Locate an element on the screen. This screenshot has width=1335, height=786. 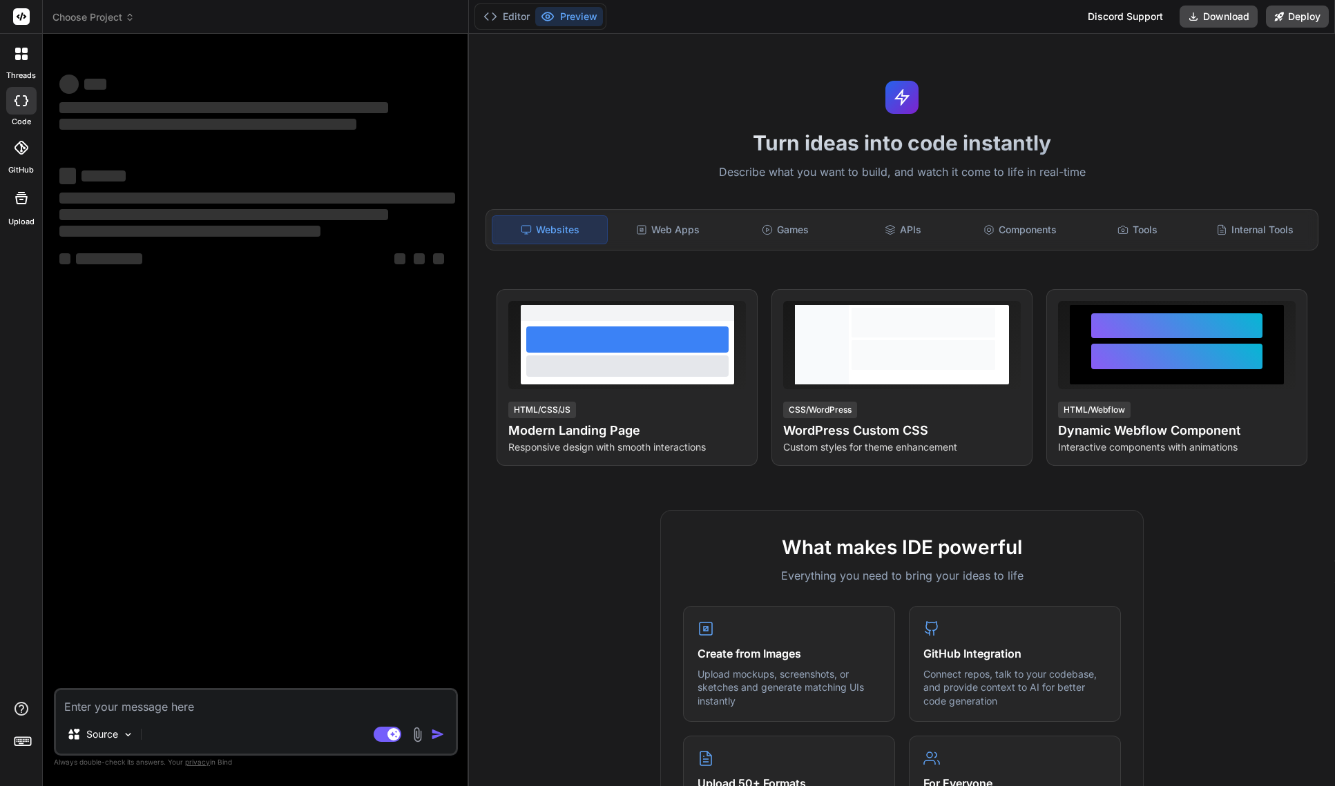
p: Upload mockups, screenshots, or sketches and generate matching UIs instantly is located at coordinates (789, 688).